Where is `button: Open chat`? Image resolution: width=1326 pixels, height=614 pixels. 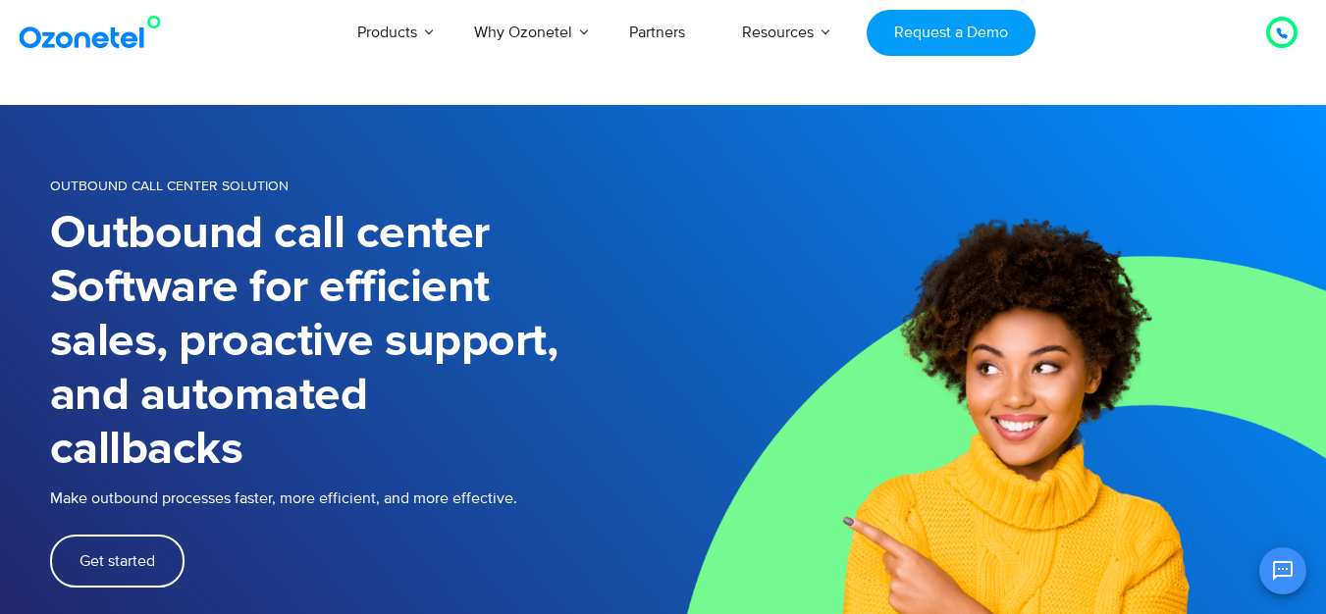
button: Open chat is located at coordinates (1283, 571).